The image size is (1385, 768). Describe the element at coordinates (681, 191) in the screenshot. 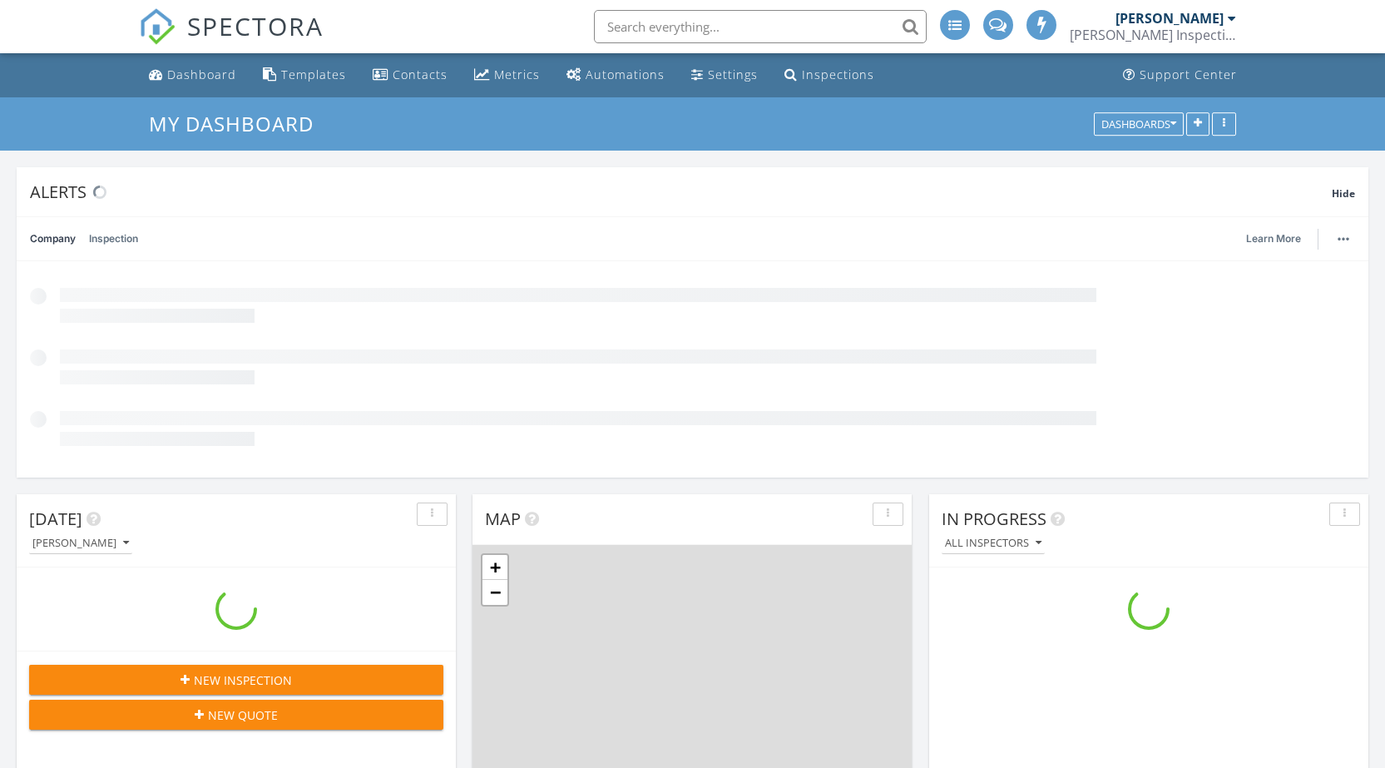

I see `div: Alerts` at that location.